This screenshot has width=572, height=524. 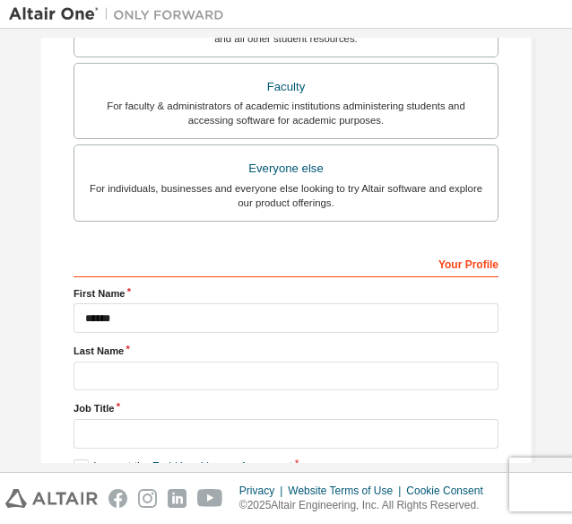 I want to click on p: © 2025 Altair Engineering, Inc. All Rights Reserved., so click(x=367, y=505).